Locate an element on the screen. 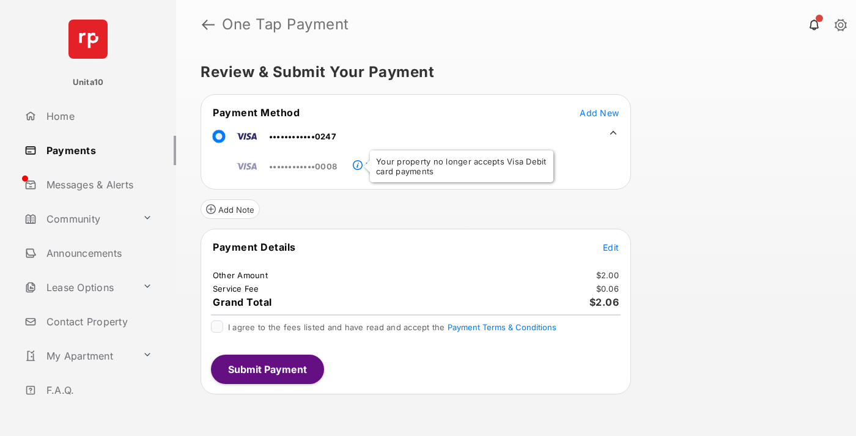 The height and width of the screenshot is (436, 856). span: ••••••••••••0008 is located at coordinates (303, 166).